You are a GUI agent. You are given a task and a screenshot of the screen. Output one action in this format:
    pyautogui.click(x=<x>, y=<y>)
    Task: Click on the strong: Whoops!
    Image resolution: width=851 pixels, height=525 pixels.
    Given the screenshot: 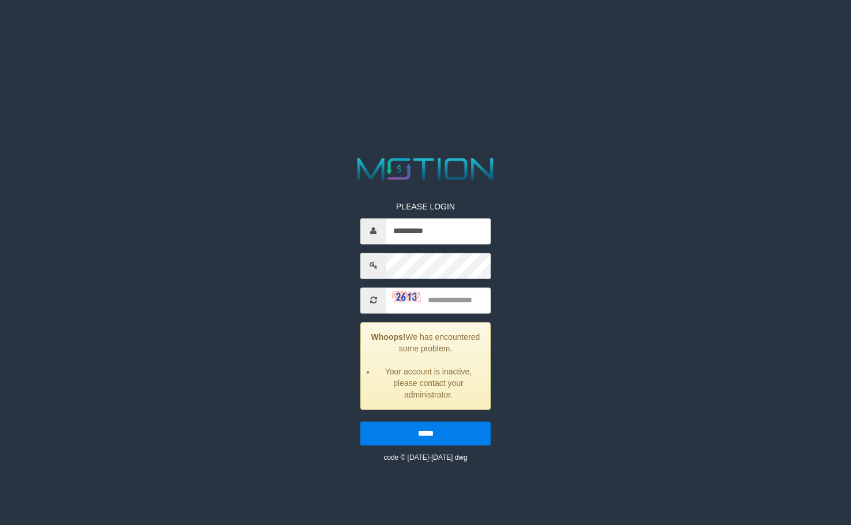 What is the action you would take?
    pyautogui.click(x=389, y=337)
    